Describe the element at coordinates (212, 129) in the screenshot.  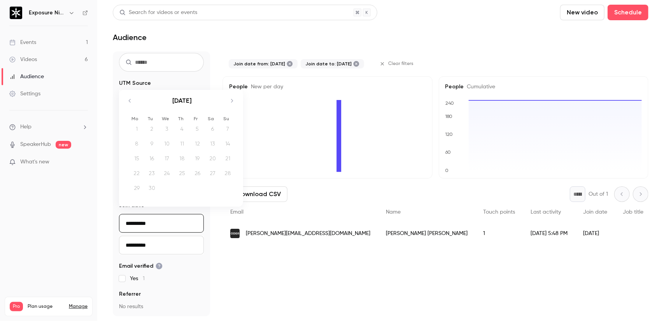
I see `div: 6` at that location.